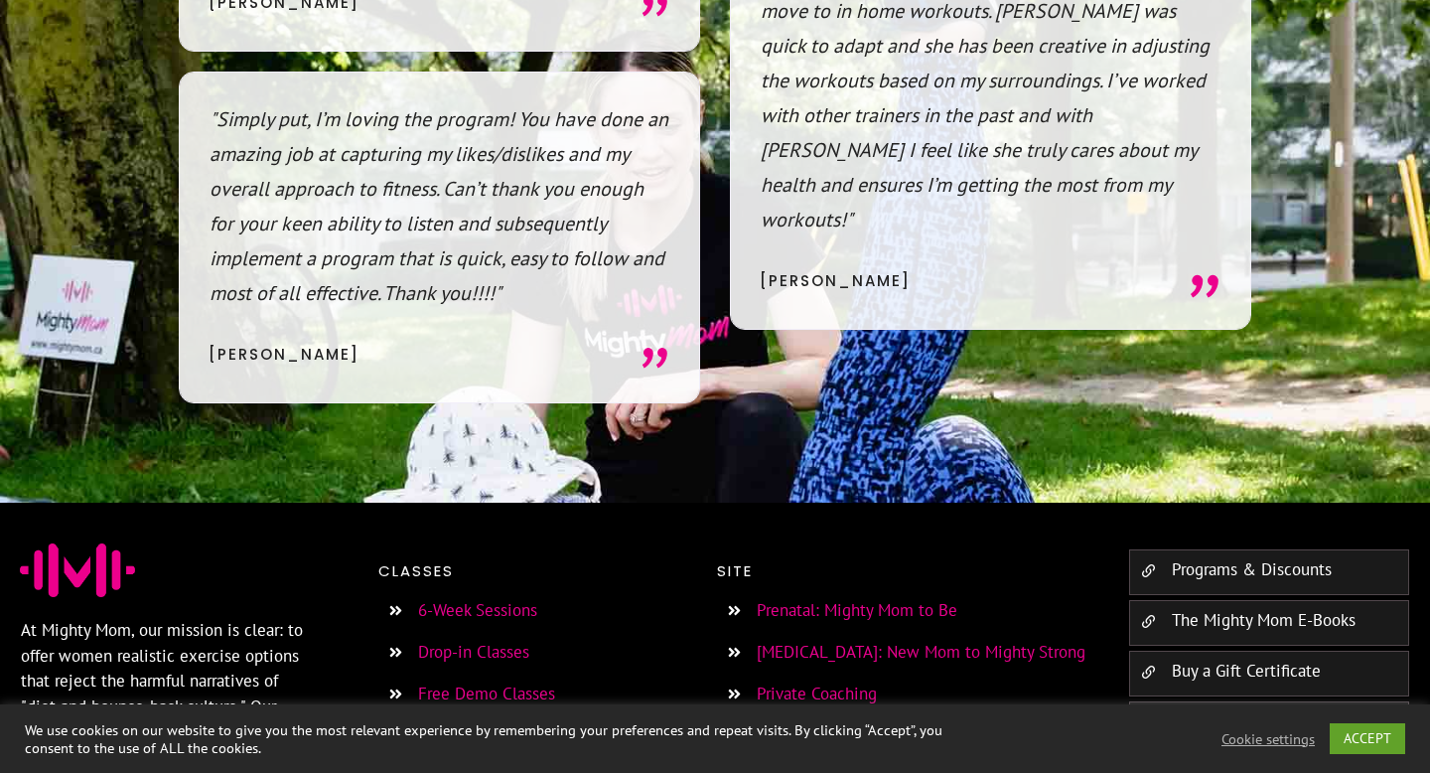 This screenshot has width=1430, height=773. What do you see at coordinates (1251, 569) in the screenshot?
I see `a: Programs & Discounts` at bounding box center [1251, 569].